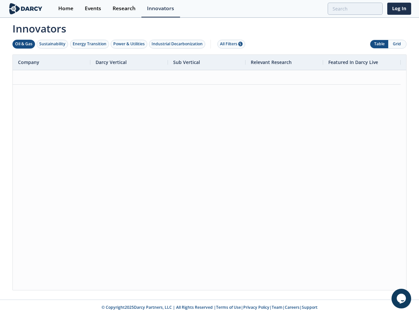  Describe the element at coordinates (129, 44) in the screenshot. I see `button: Power & Utilities` at that location.